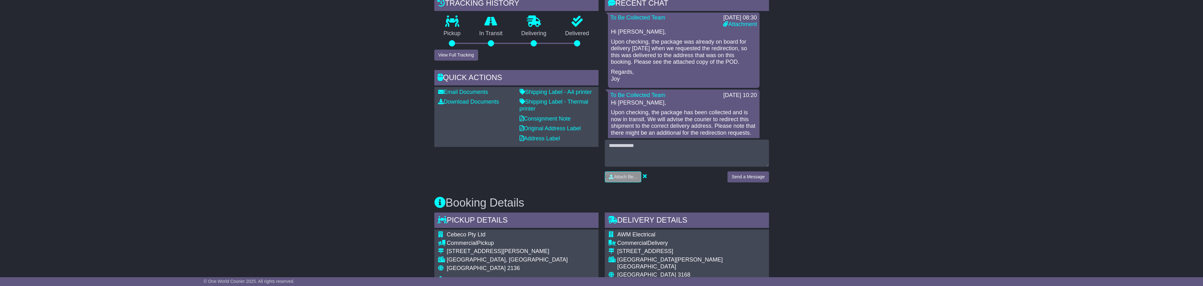 The width and height of the screenshot is (1203, 286). What do you see at coordinates (684, 75) in the screenshot?
I see `p: Regards, Joy` at bounding box center [684, 75].